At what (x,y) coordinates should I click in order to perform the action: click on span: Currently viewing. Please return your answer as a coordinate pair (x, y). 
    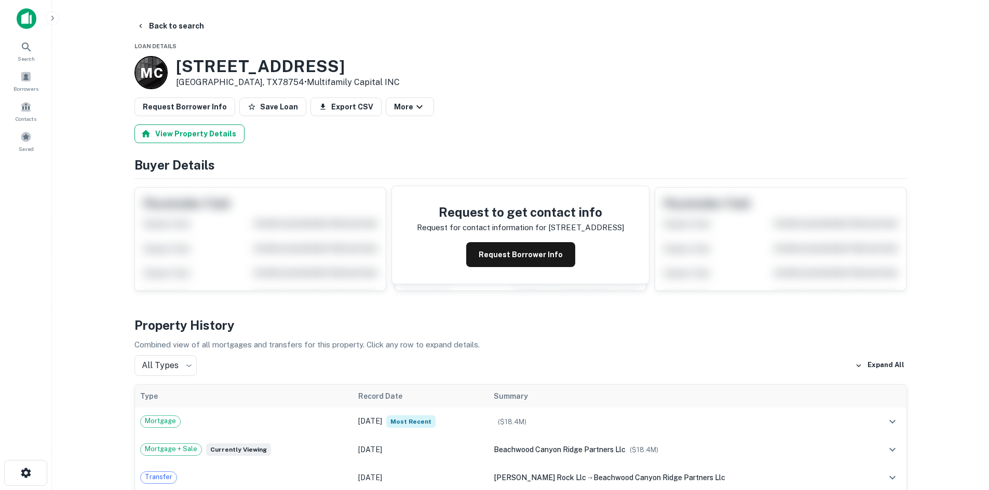
    Looking at the image, I should click on (238, 450).